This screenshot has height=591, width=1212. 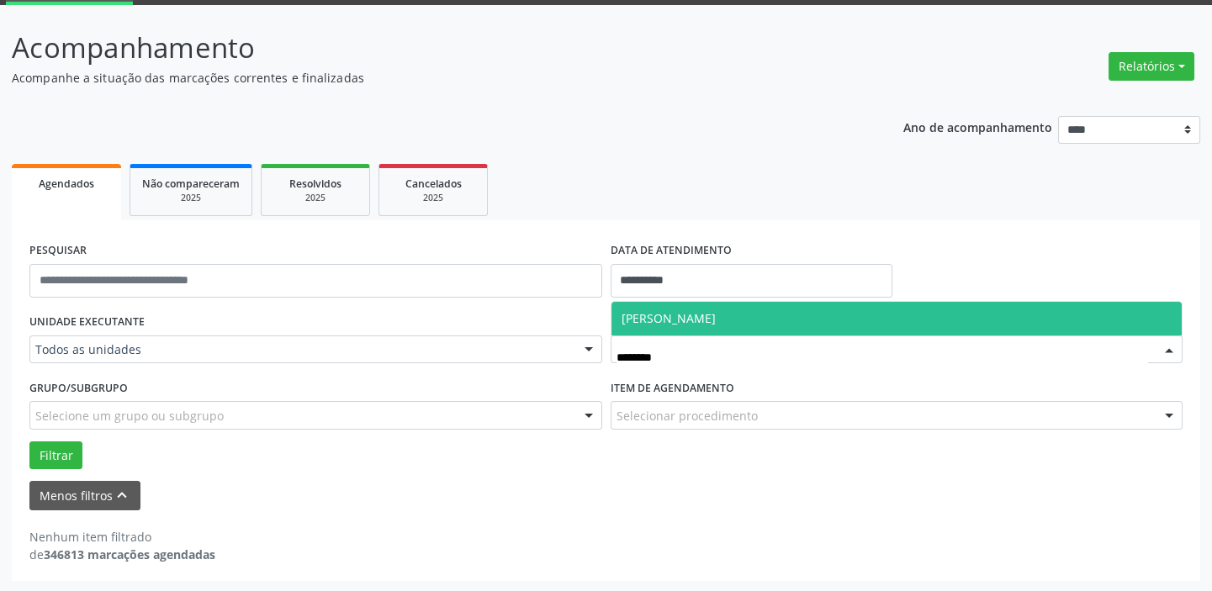 What do you see at coordinates (671, 251) in the screenshot?
I see `label: DATA DE ATENDIMENTO` at bounding box center [671, 251].